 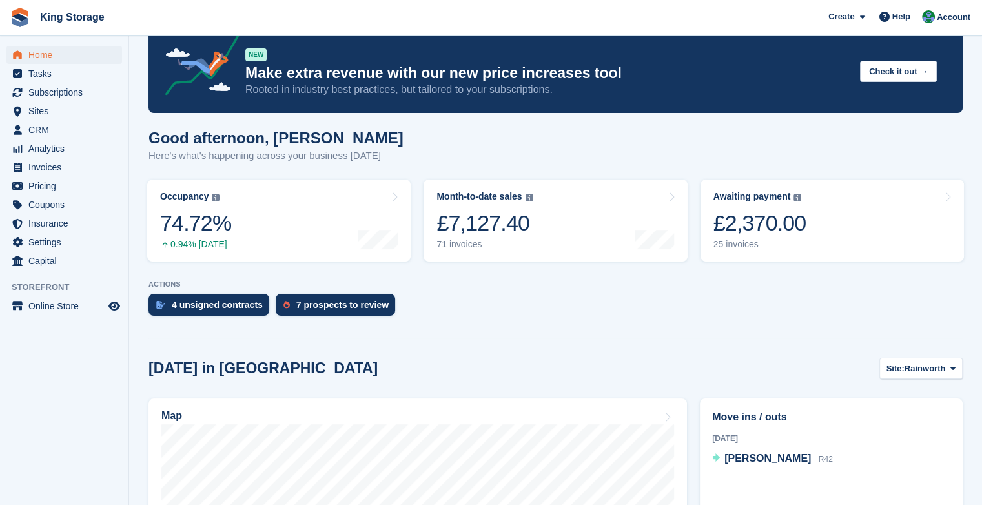 I want to click on div: 4 unsigned contracts, so click(x=217, y=305).